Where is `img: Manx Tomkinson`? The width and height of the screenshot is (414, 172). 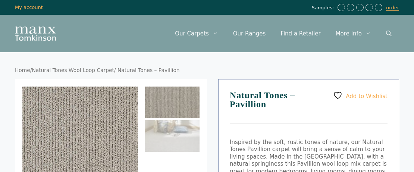 img: Manx Tomkinson is located at coordinates (35, 34).